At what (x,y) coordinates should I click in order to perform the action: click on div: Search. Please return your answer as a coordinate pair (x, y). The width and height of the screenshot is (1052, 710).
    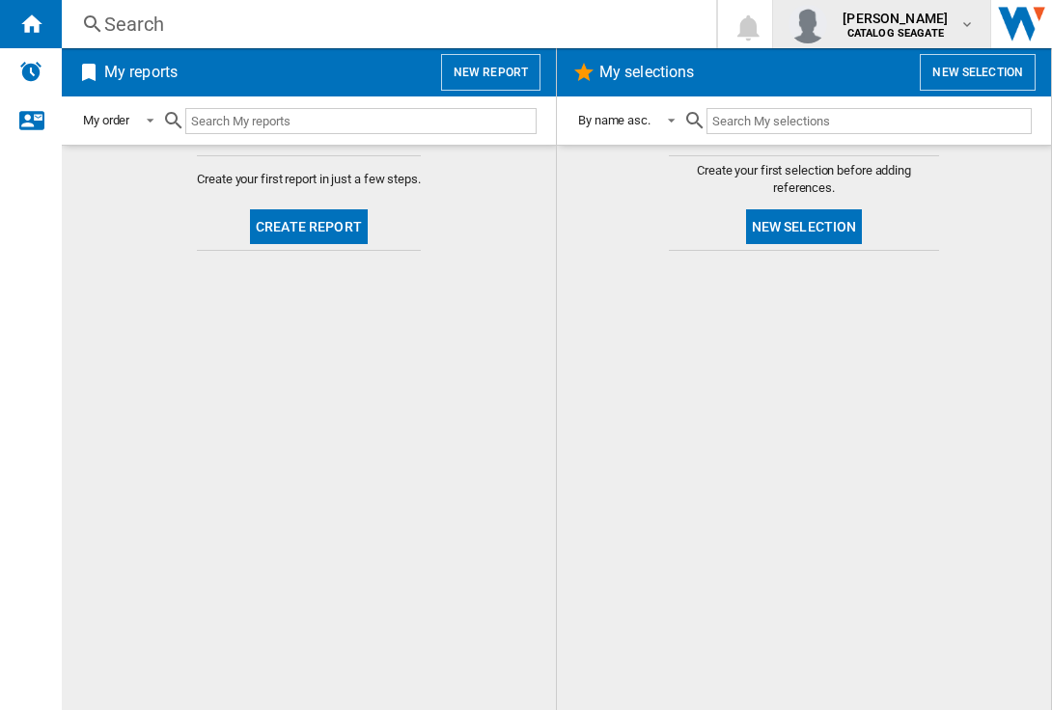
    Looking at the image, I should click on (385, 24).